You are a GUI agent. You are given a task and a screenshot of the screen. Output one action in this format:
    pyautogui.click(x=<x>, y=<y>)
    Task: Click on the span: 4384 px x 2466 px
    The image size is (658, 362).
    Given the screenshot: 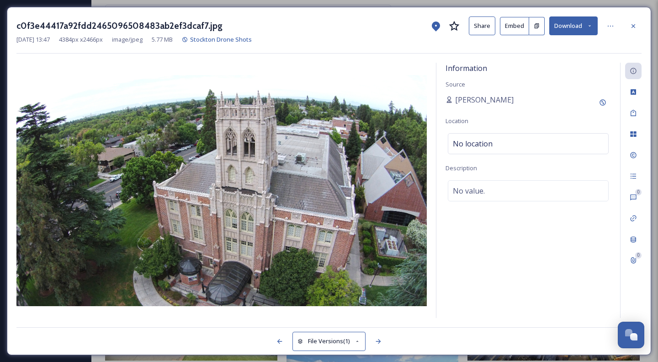 What is the action you would take?
    pyautogui.click(x=81, y=39)
    